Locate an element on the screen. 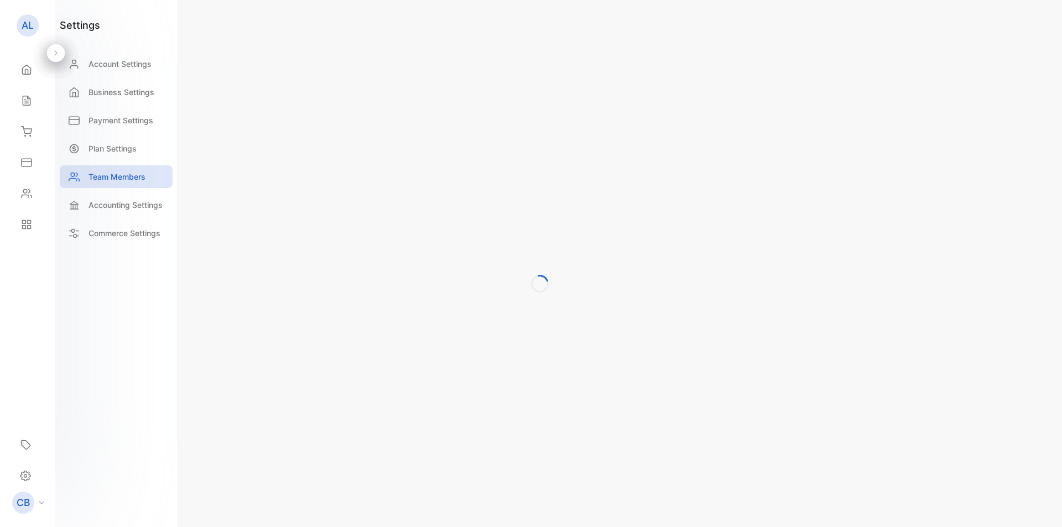 The width and height of the screenshot is (1062, 527). p: Payment Settings is located at coordinates (121, 120).